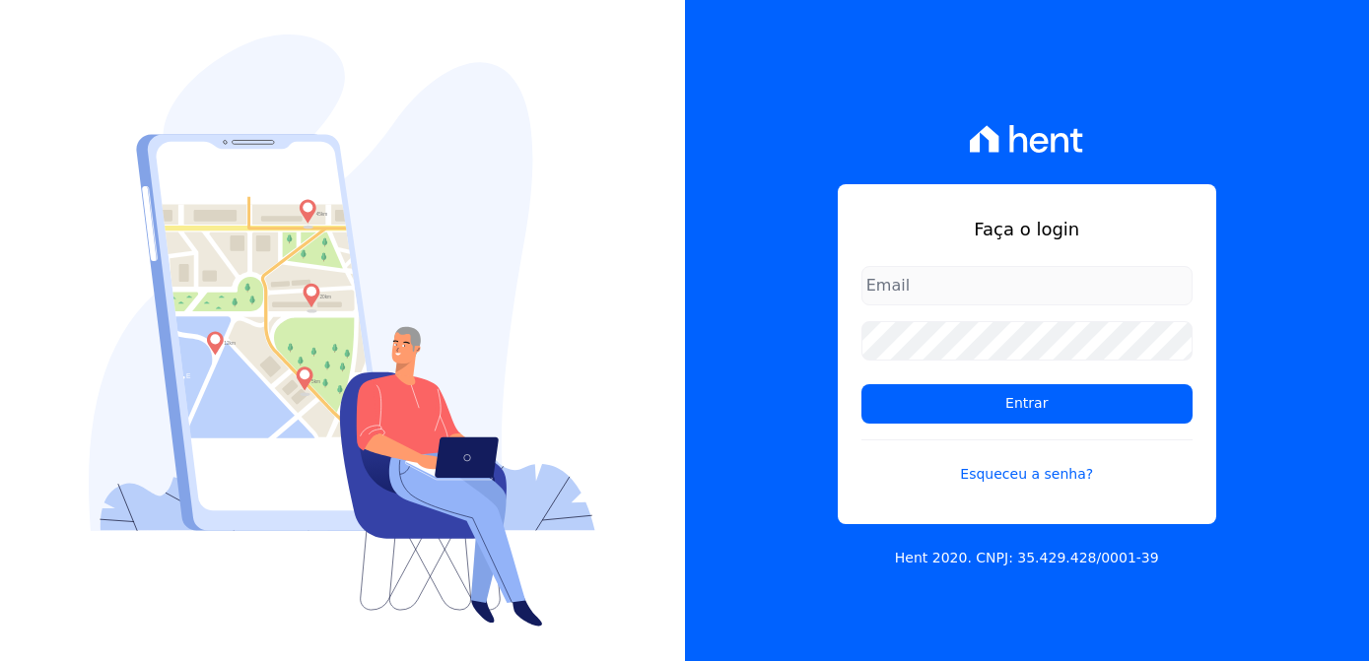  I want to click on img: Login, so click(342, 330).